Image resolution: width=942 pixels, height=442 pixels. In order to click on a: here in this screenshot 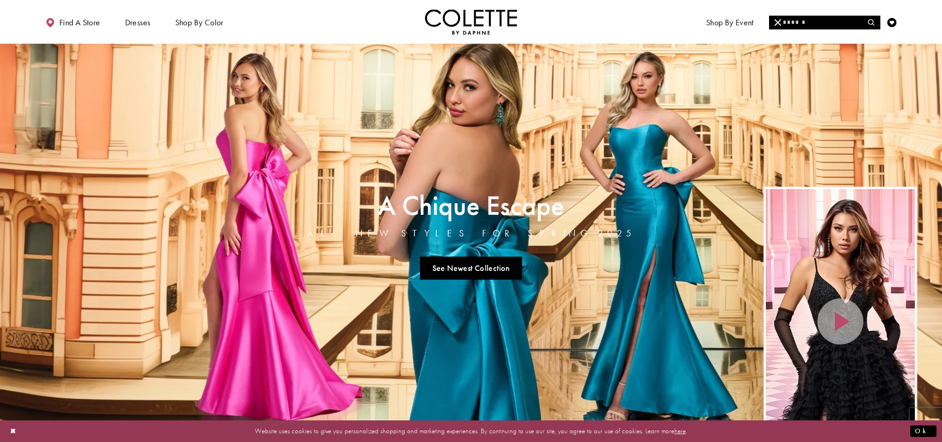, I will do `click(680, 431)`.